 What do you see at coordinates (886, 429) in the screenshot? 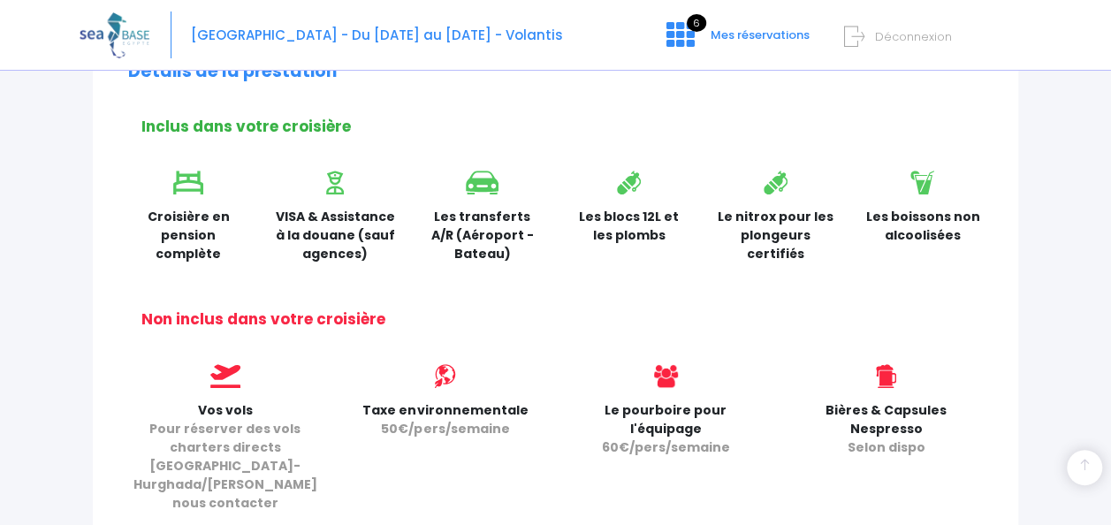
I see `p: Bières & Capsules Nespresso` at bounding box center [886, 429].